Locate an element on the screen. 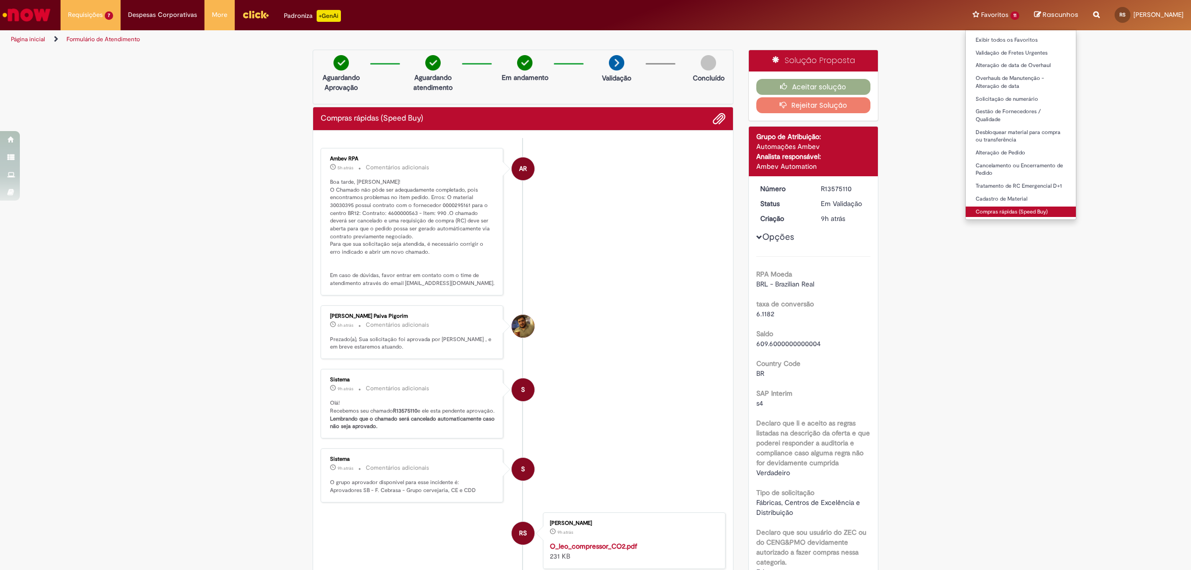 This screenshot has width=1191, height=570. a: Exibir todos os Favoritos is located at coordinates (1021, 40).